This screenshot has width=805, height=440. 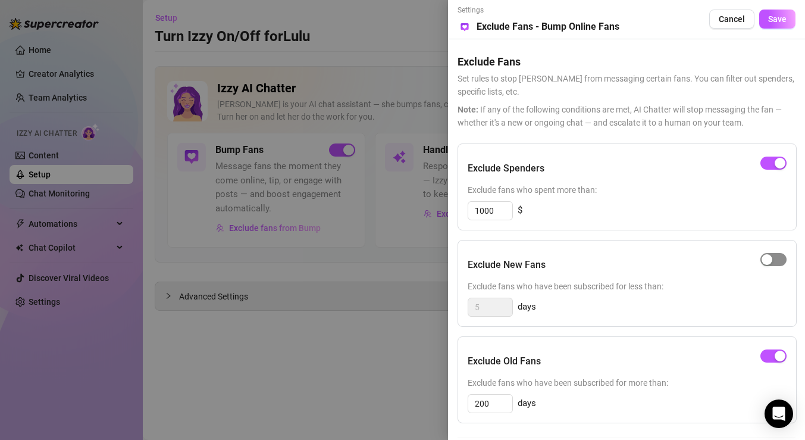 What do you see at coordinates (626, 116) in the screenshot?
I see `span: If any of the following conditions are met, AI Chatter will stop messaging the fan — whether it's...` at bounding box center [626, 116].